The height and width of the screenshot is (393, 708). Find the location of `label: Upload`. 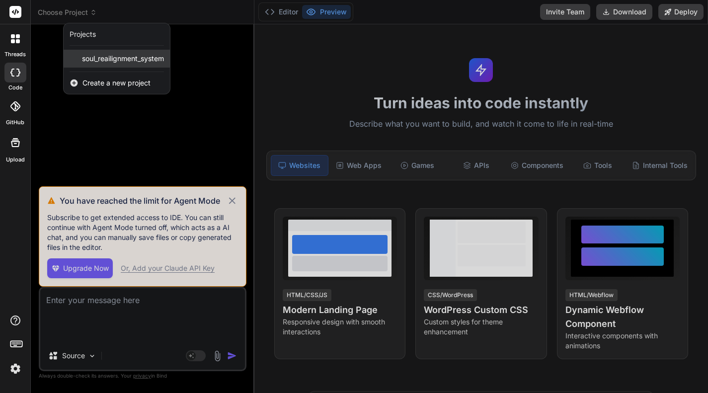

label: Upload is located at coordinates (15, 159).